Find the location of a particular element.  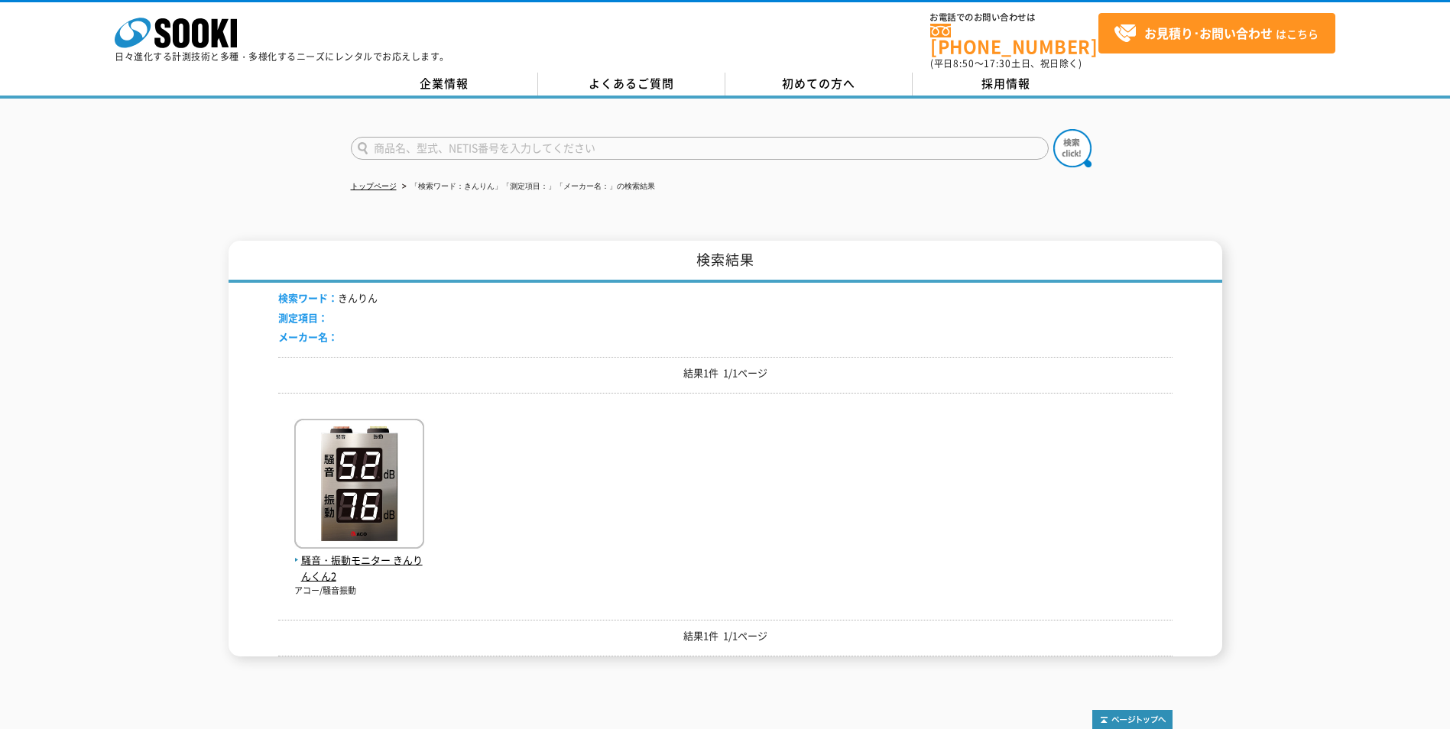

li: きんりん is located at coordinates (328, 298).